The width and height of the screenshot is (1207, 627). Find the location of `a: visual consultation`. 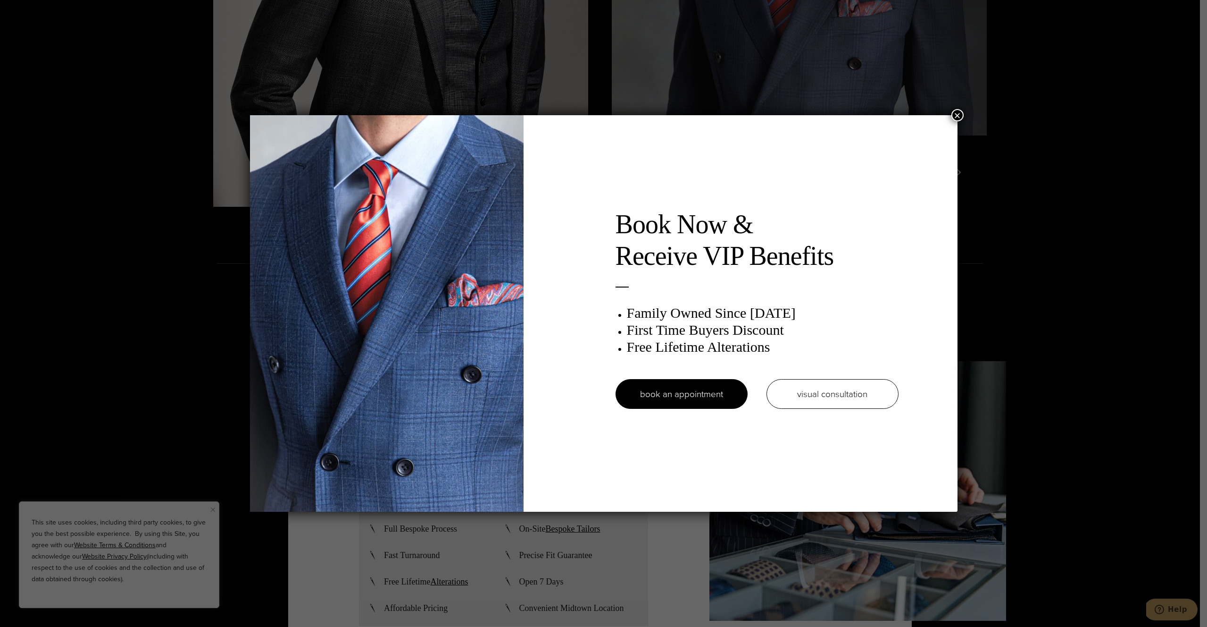

a: visual consultation is located at coordinates (833, 394).